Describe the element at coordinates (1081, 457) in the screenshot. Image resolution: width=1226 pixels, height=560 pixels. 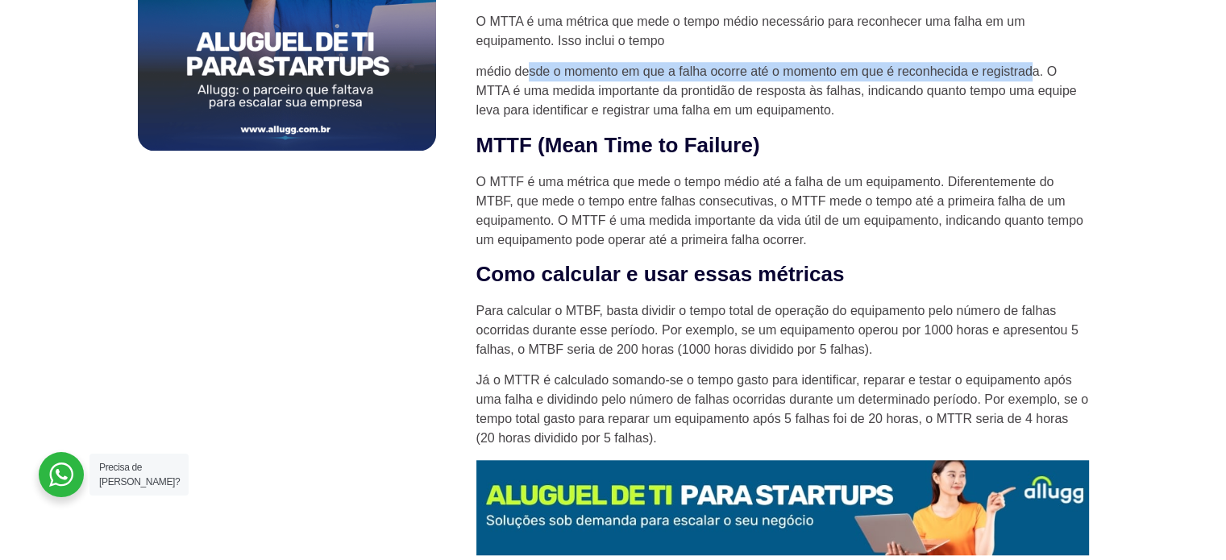
I see `div: Widget de chat` at that location.